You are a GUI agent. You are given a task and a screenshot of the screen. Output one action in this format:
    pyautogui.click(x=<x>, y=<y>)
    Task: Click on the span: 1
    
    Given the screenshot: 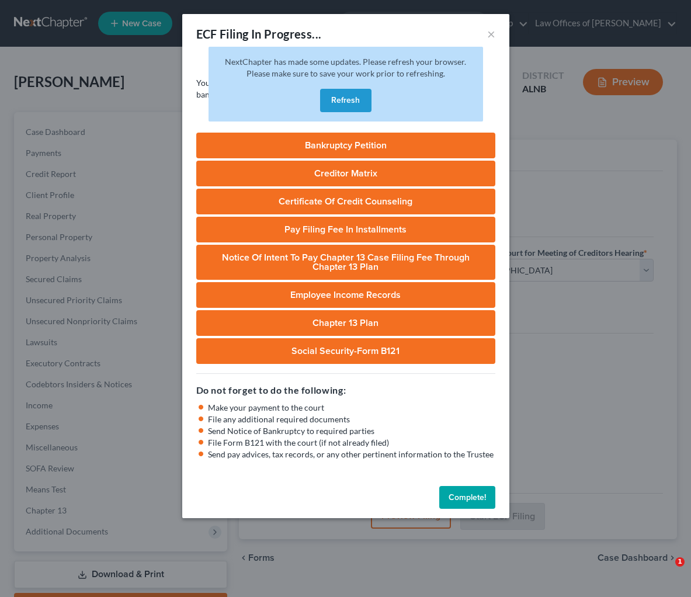 What is the action you would take?
    pyautogui.click(x=680, y=562)
    